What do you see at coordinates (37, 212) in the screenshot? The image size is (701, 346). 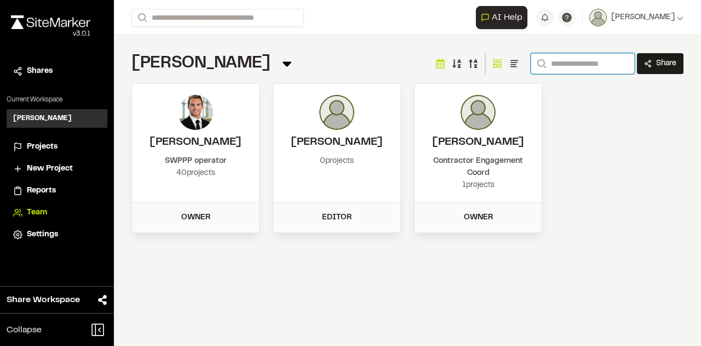 I see `span: Team` at bounding box center [37, 212].